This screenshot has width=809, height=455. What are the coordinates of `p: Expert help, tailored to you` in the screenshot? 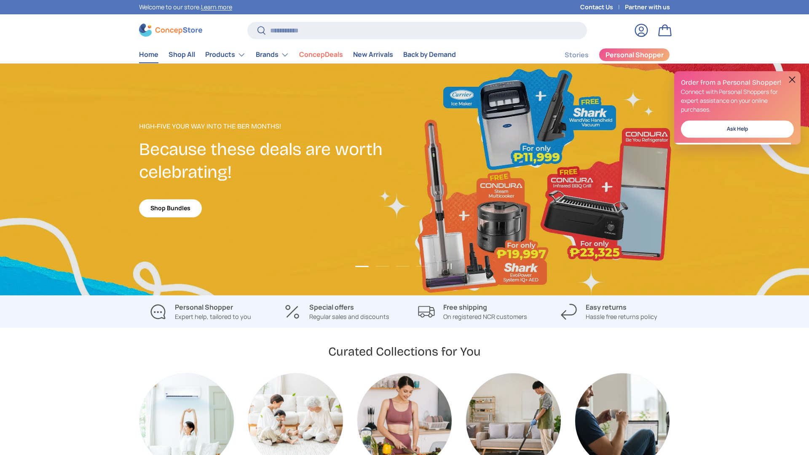 It's located at (213, 317).